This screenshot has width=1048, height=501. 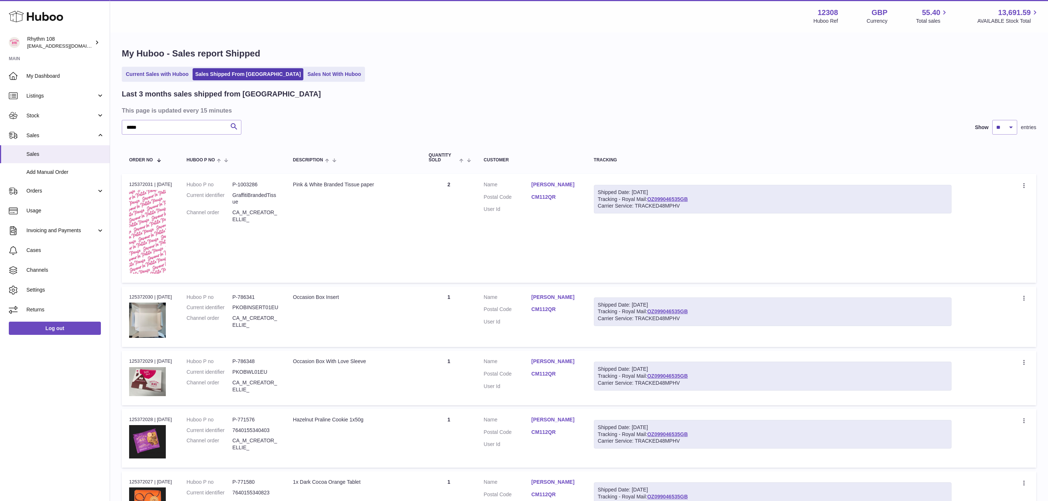 I want to click on span: Order No, so click(x=141, y=160).